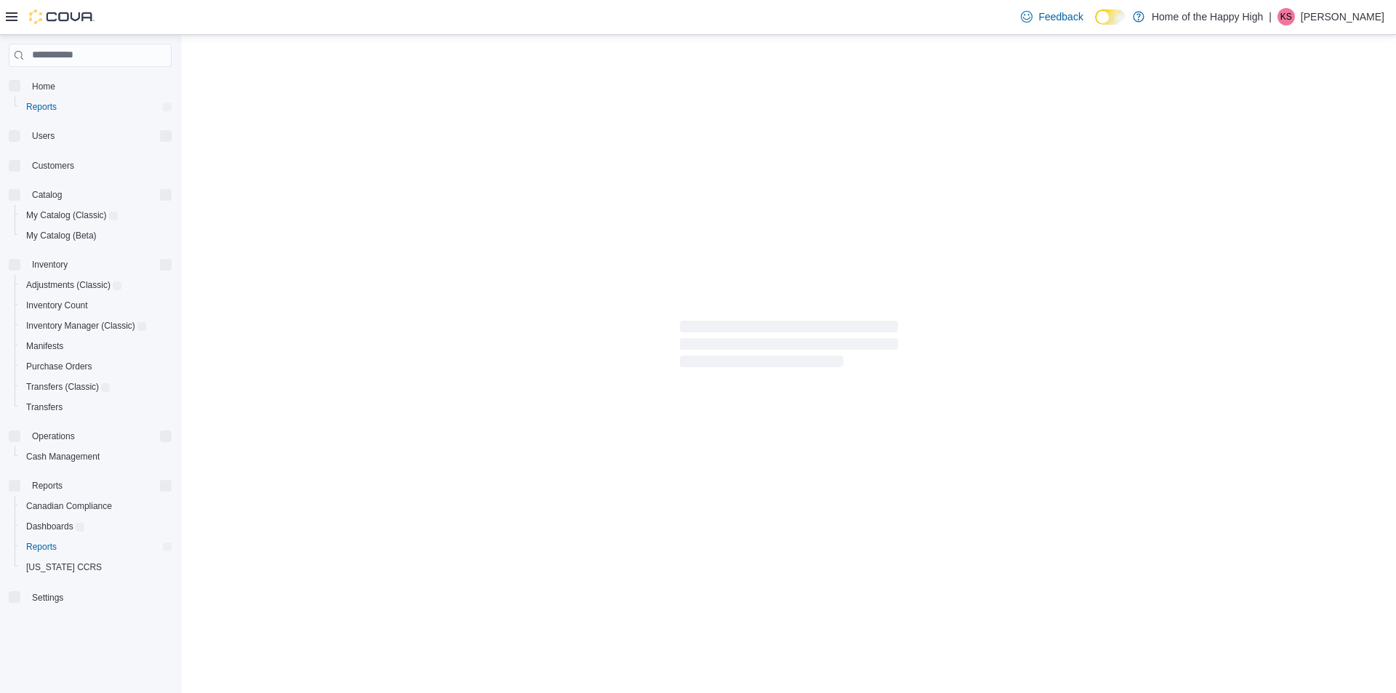 The image size is (1396, 693). What do you see at coordinates (62, 17) in the screenshot?
I see `img: Cova` at bounding box center [62, 17].